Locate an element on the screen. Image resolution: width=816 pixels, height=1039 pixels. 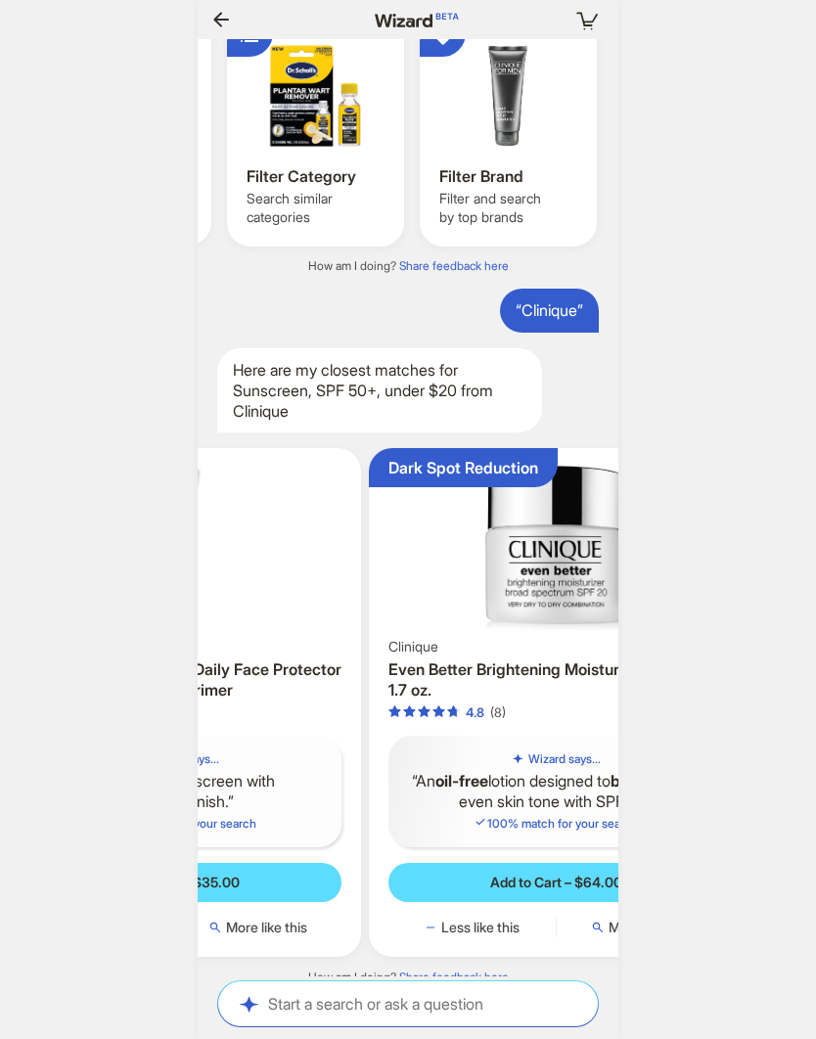
div: 4.8 out of 5 stars is located at coordinates (436, 712).